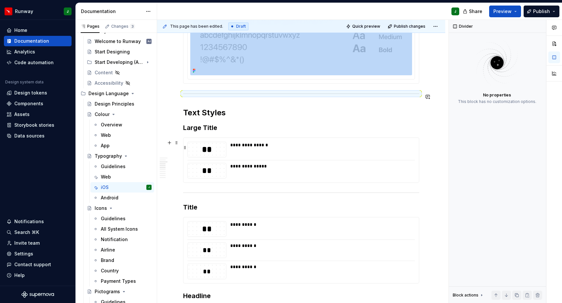 The width and height of the screenshot is (562, 303). What do you see at coordinates (366, 26) in the screenshot?
I see `span: Quick preview` at bounding box center [366, 26].